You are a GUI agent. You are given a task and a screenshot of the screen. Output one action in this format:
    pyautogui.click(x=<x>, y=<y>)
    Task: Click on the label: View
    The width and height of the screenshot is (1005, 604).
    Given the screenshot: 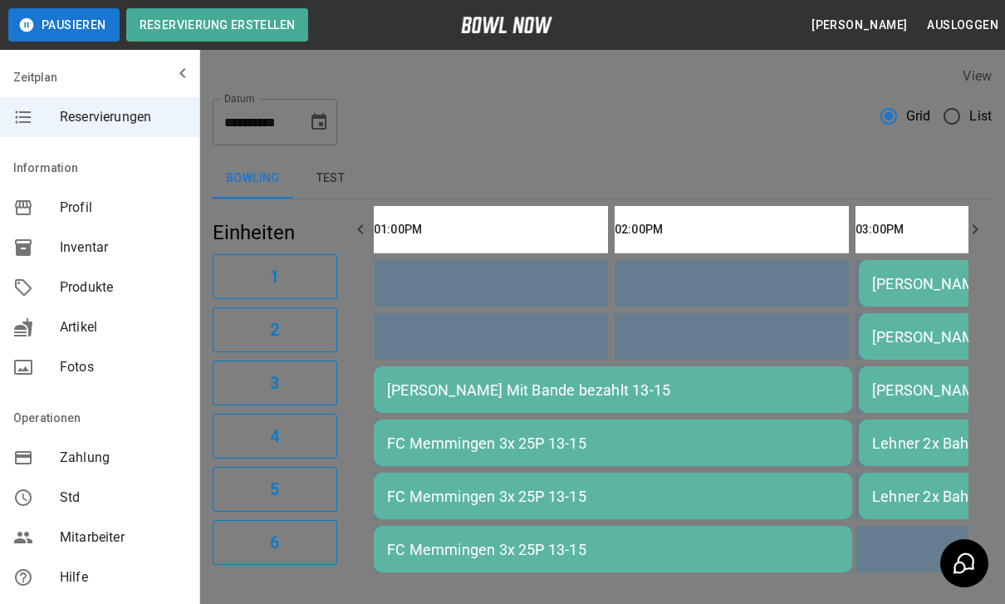 What is the action you would take?
    pyautogui.click(x=977, y=76)
    